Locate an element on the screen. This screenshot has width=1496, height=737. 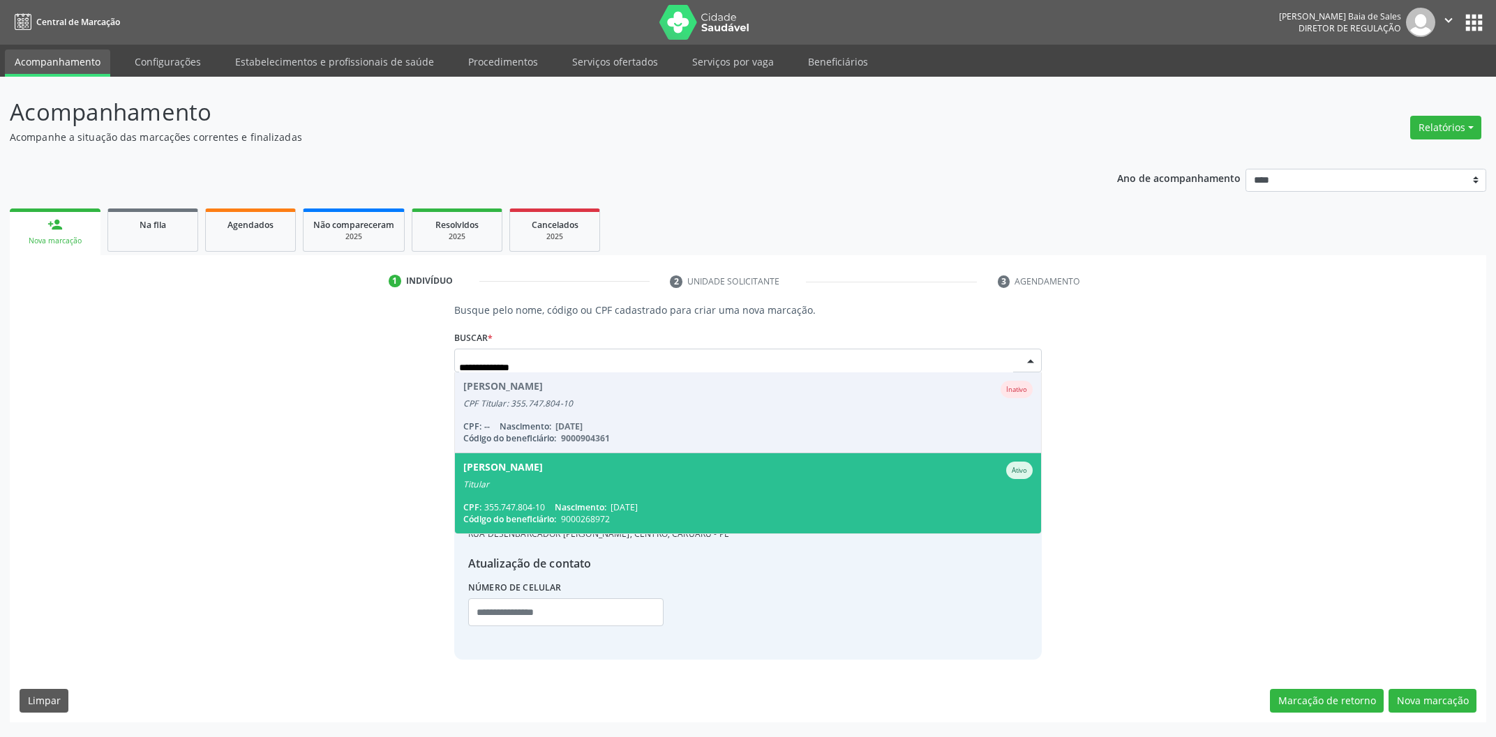
span: Agendados is located at coordinates (250, 225).